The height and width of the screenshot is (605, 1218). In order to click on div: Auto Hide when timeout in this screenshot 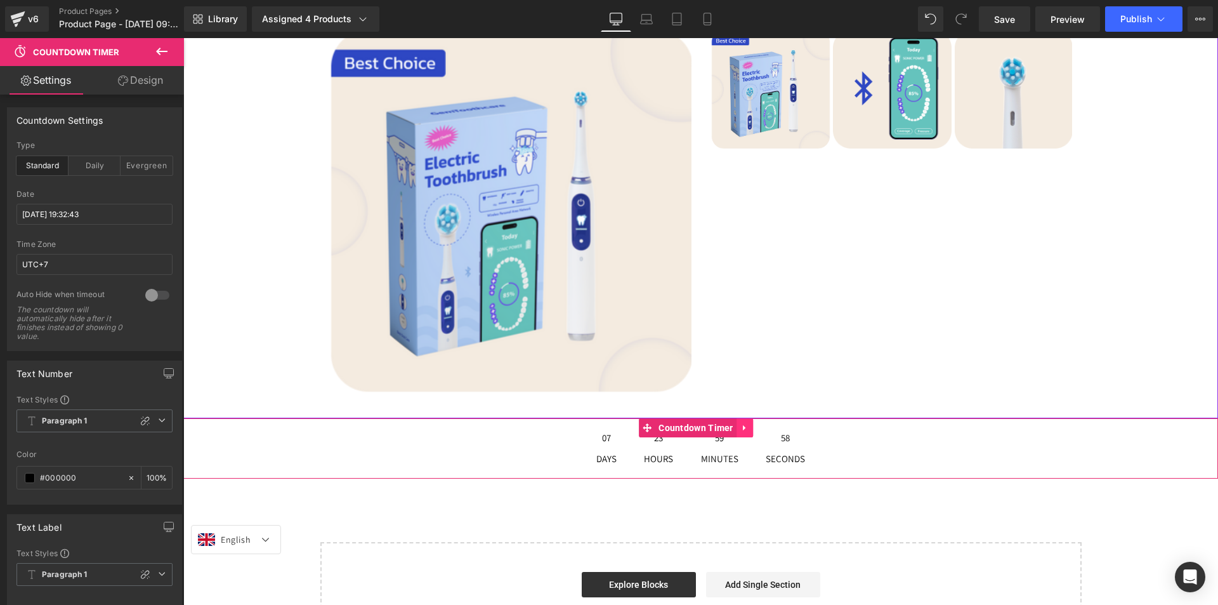, I will do `click(74, 296)`.